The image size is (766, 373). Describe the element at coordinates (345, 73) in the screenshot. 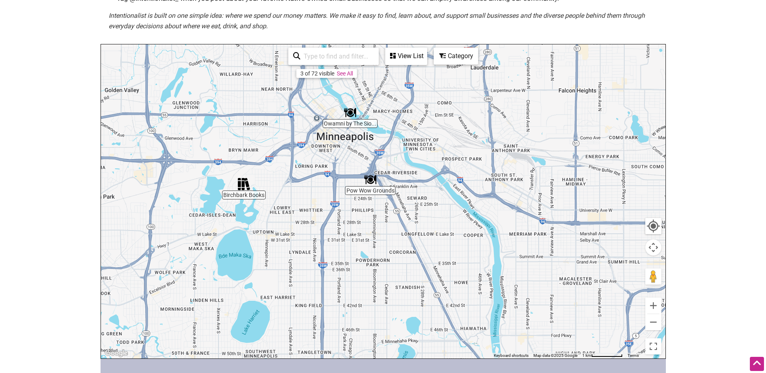

I see `a: See All` at that location.